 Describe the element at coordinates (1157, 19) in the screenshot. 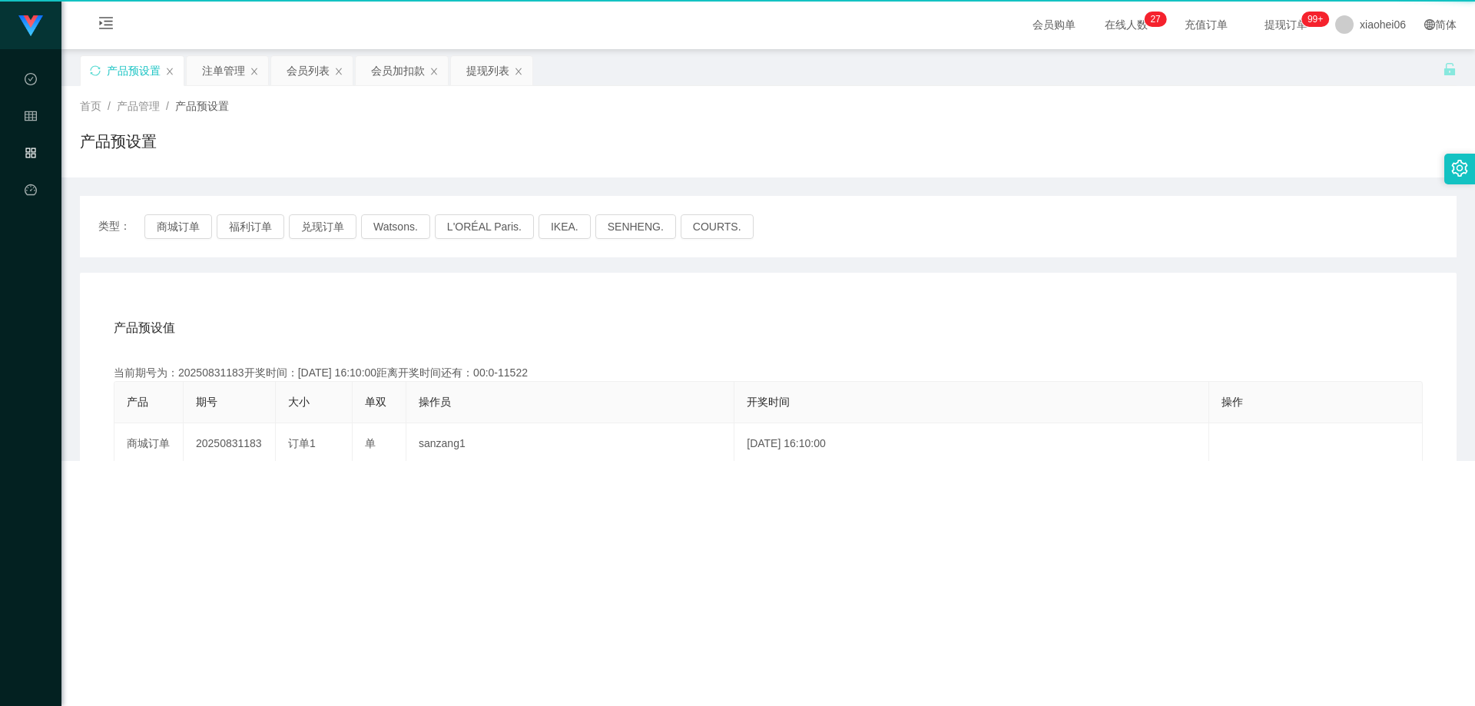

I see `p: 7` at that location.